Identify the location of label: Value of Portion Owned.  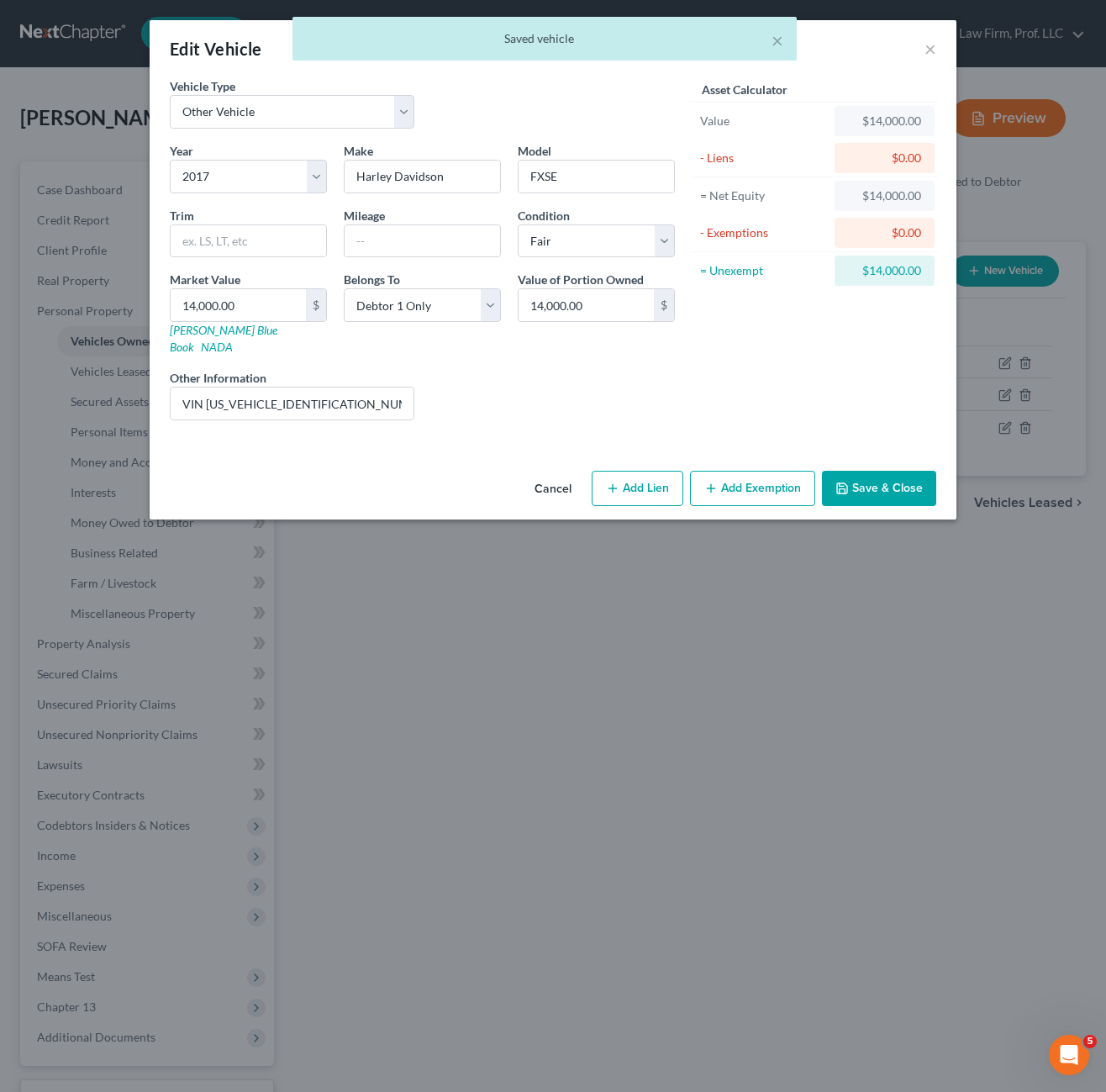
(581, 280).